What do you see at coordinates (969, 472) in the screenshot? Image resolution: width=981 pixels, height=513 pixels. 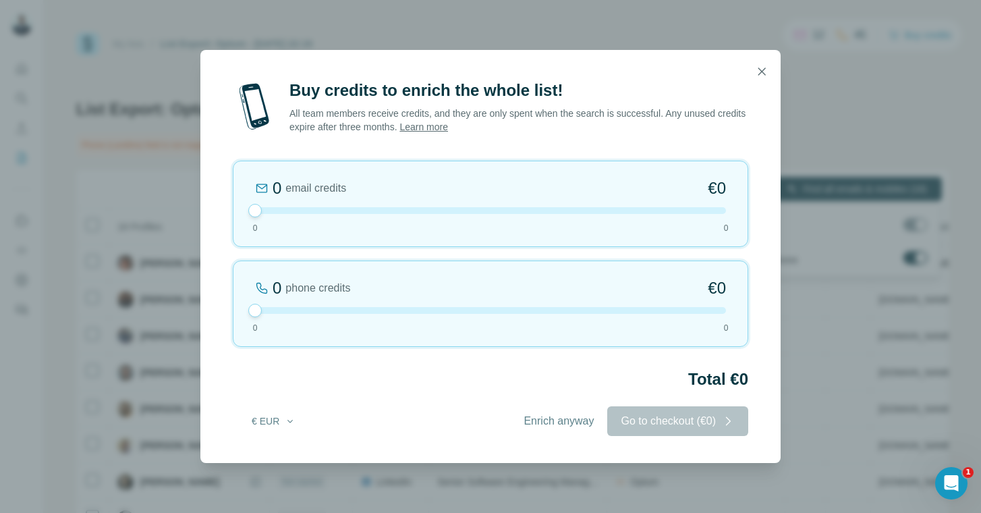 I see `span: 1` at bounding box center [969, 472].